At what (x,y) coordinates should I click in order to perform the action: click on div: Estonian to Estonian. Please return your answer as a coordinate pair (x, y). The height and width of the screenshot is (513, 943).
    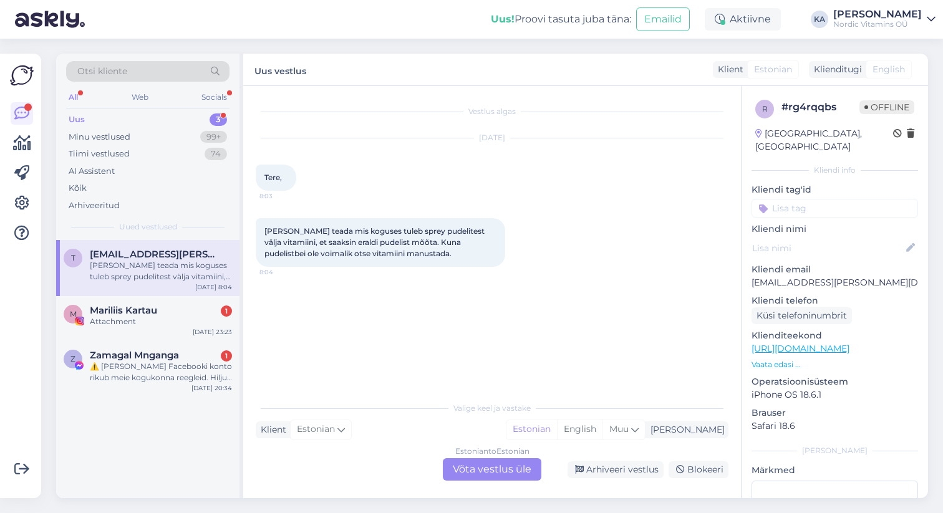
    Looking at the image, I should click on (492, 452).